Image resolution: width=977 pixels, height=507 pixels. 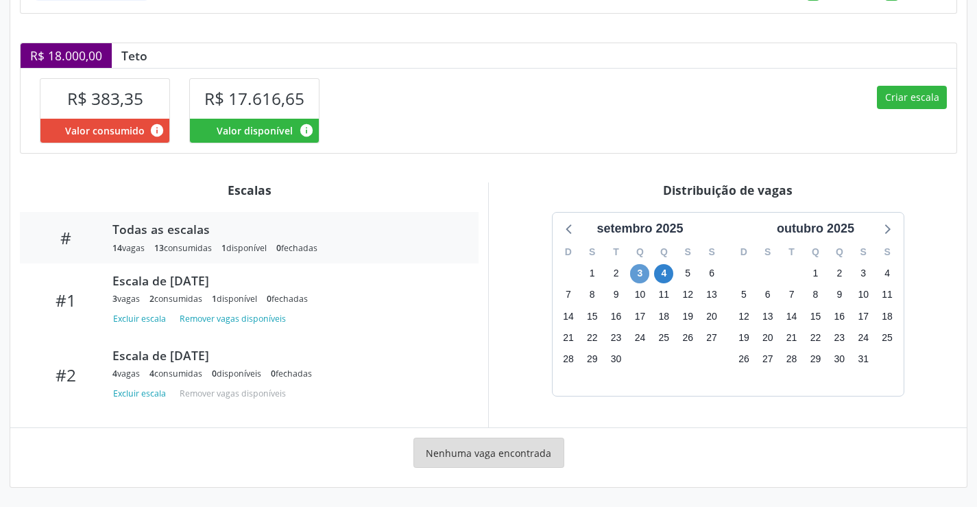 What do you see at coordinates (254, 98) in the screenshot?
I see `span: R$ 17.616,65` at bounding box center [254, 98].